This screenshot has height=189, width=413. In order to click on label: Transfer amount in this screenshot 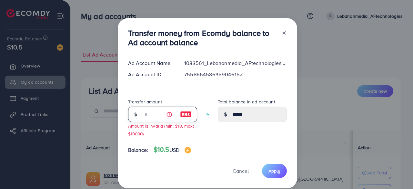, I will do `click(145, 102)`.